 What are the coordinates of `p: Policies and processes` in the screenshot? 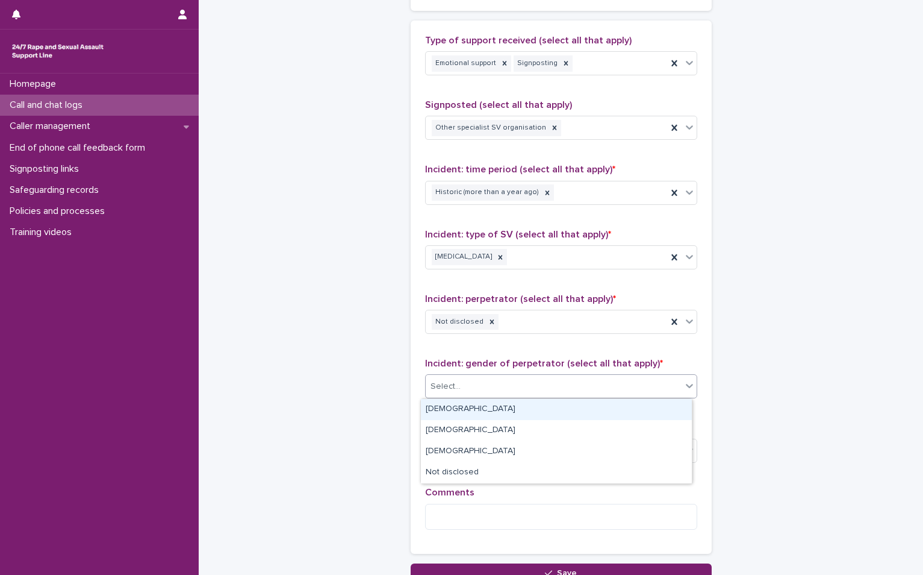 It's located at (60, 211).